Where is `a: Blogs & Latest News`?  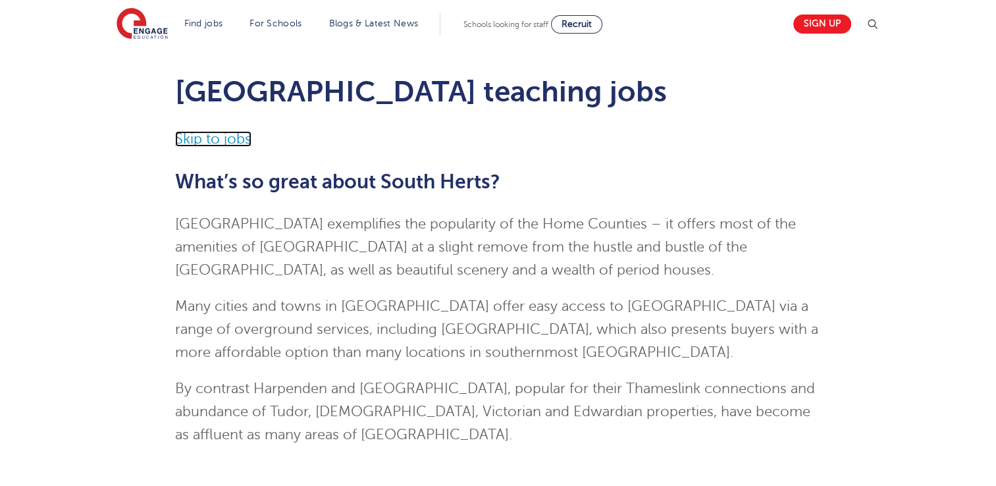 a: Blogs & Latest News is located at coordinates (374, 23).